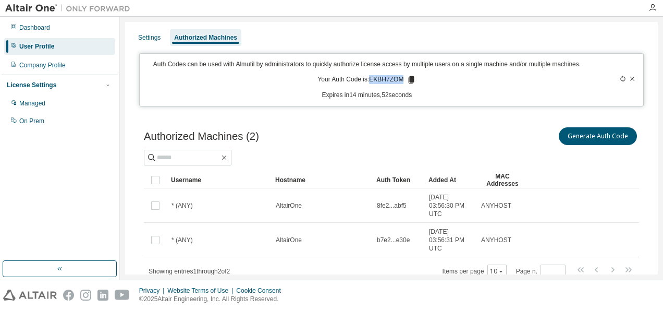 Image resolution: width=663 pixels, height=310 pixels. I want to click on div: Privacy, so click(153, 290).